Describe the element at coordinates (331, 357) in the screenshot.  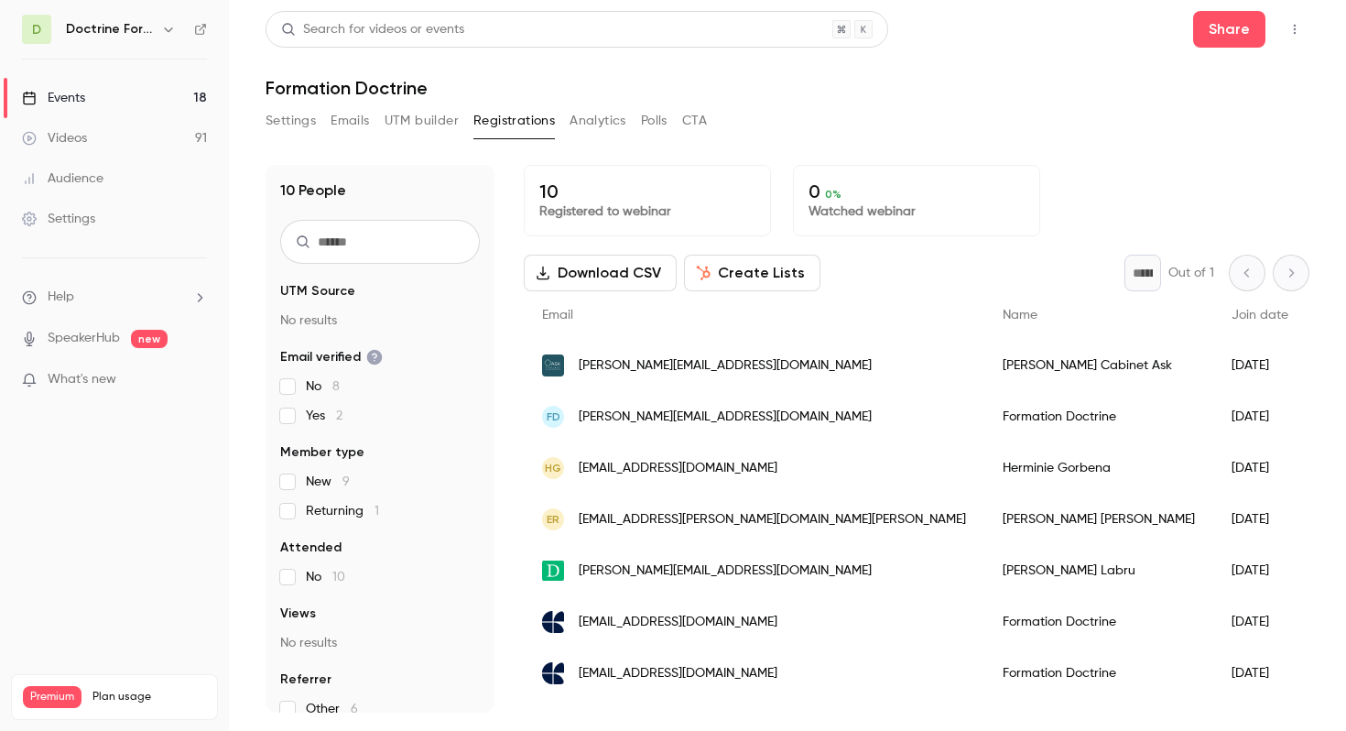
I see `span: Email verified` at that location.